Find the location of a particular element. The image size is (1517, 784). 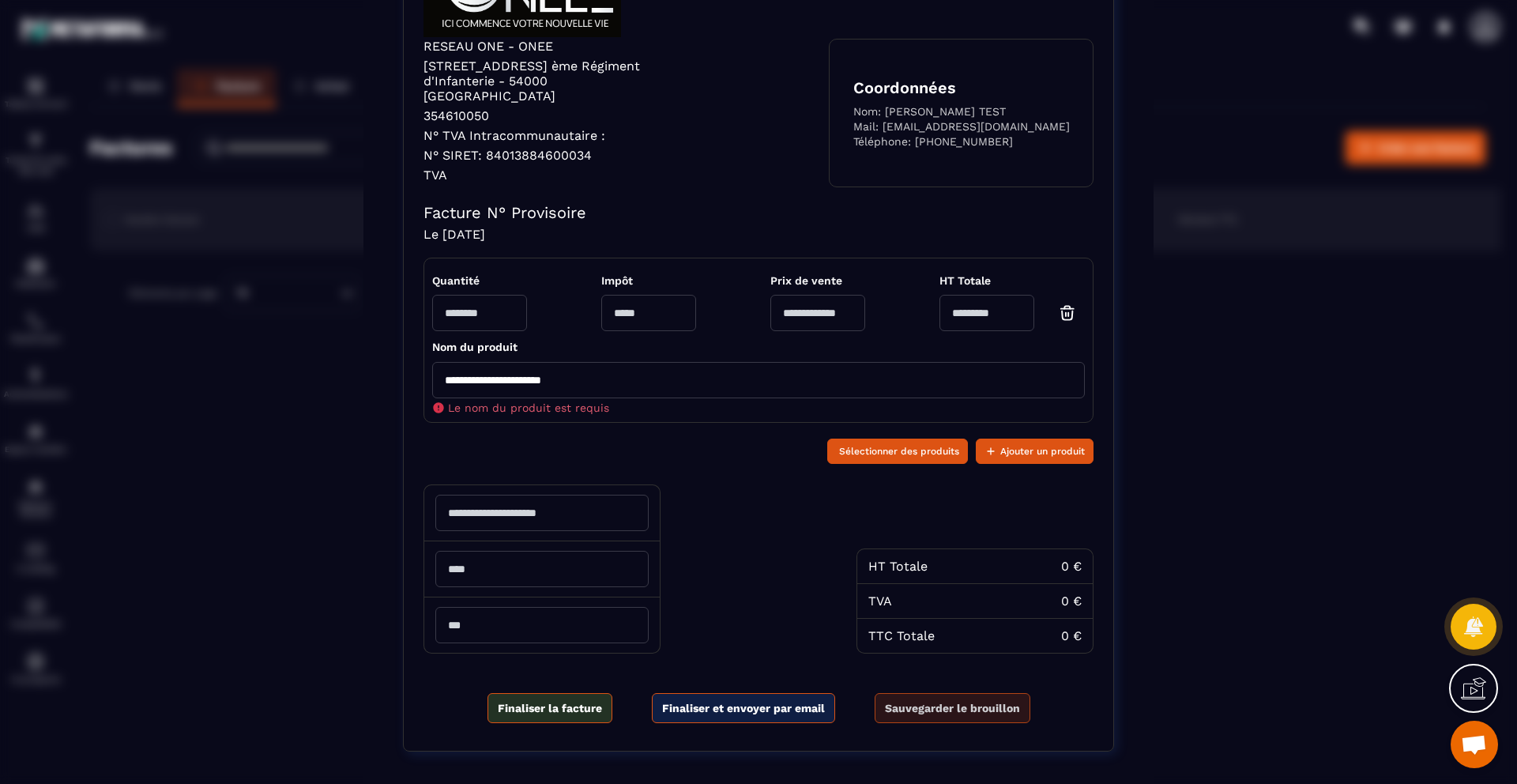

span: Sauvegarder le brouillon is located at coordinates (952, 708).